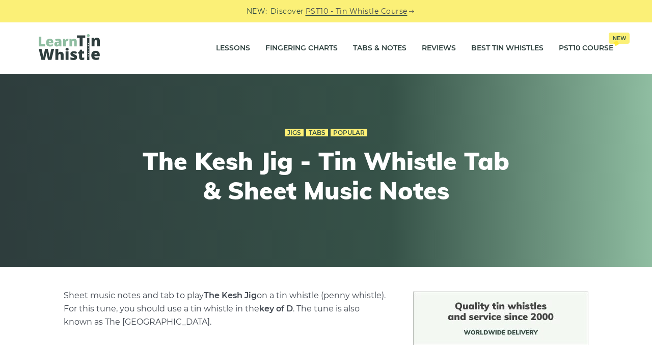 The image size is (652, 345). What do you see at coordinates (276, 309) in the screenshot?
I see `strong: key of D` at bounding box center [276, 309].